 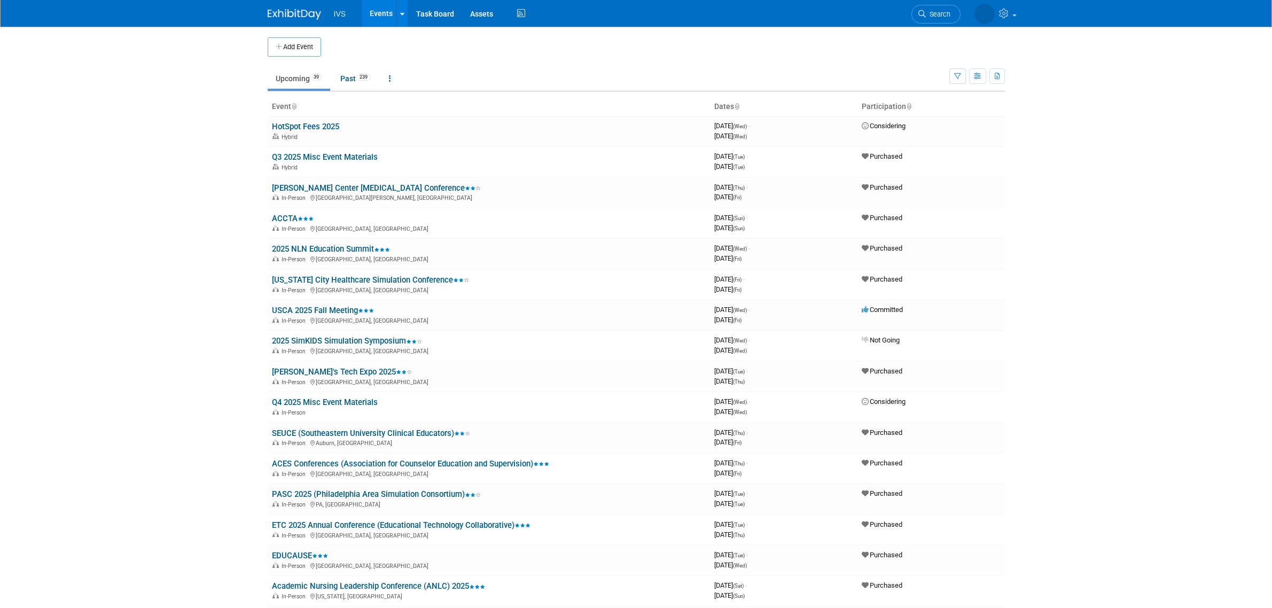 What do you see at coordinates (294, 14) in the screenshot?
I see `img: ExhibitDay` at bounding box center [294, 14].